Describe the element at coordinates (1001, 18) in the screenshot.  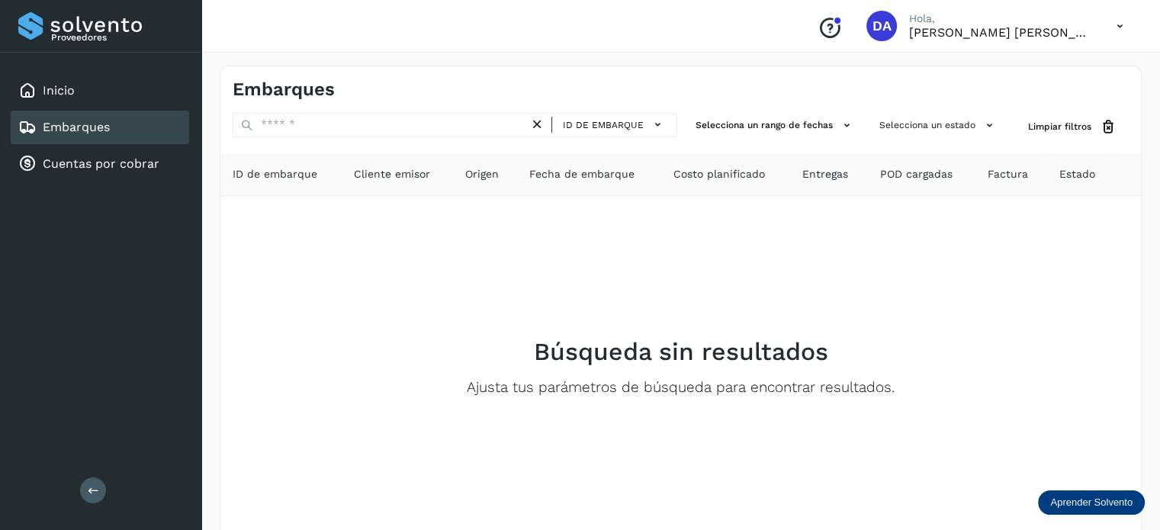
I see `p: Hola,` at that location.